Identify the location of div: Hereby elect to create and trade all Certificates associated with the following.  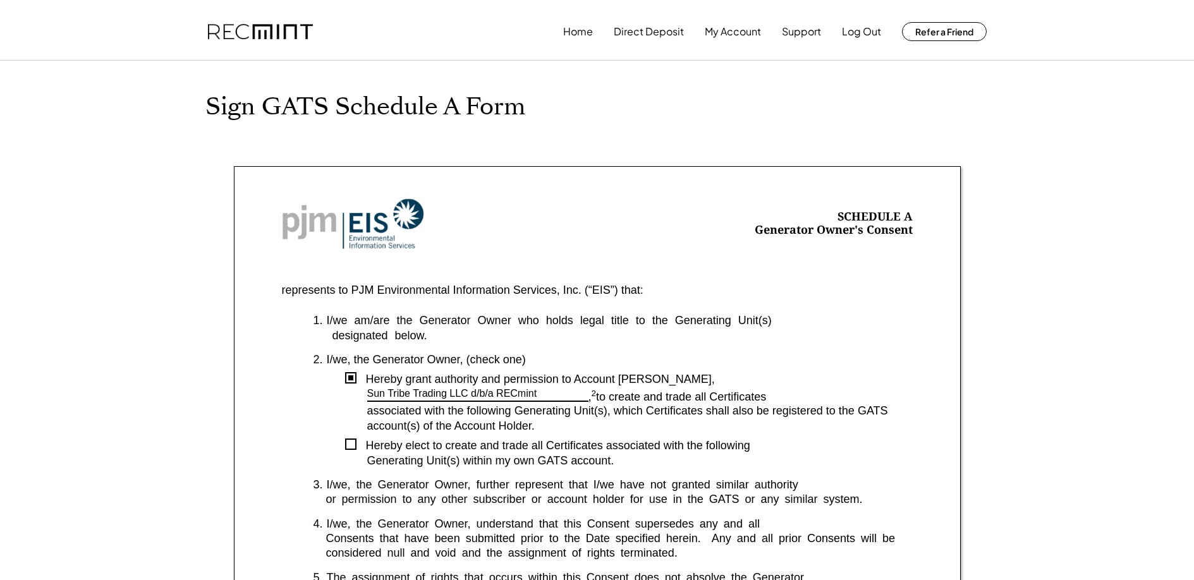
(635, 446).